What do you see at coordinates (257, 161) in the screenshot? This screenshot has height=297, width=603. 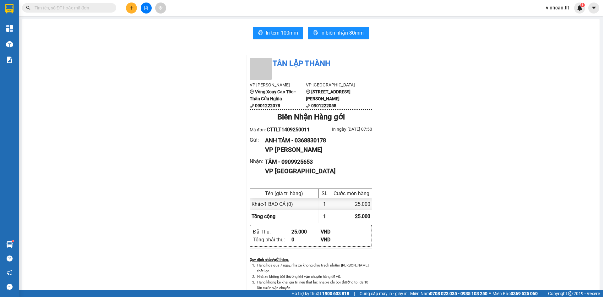 I see `div: Nhận :` at bounding box center [257, 161].